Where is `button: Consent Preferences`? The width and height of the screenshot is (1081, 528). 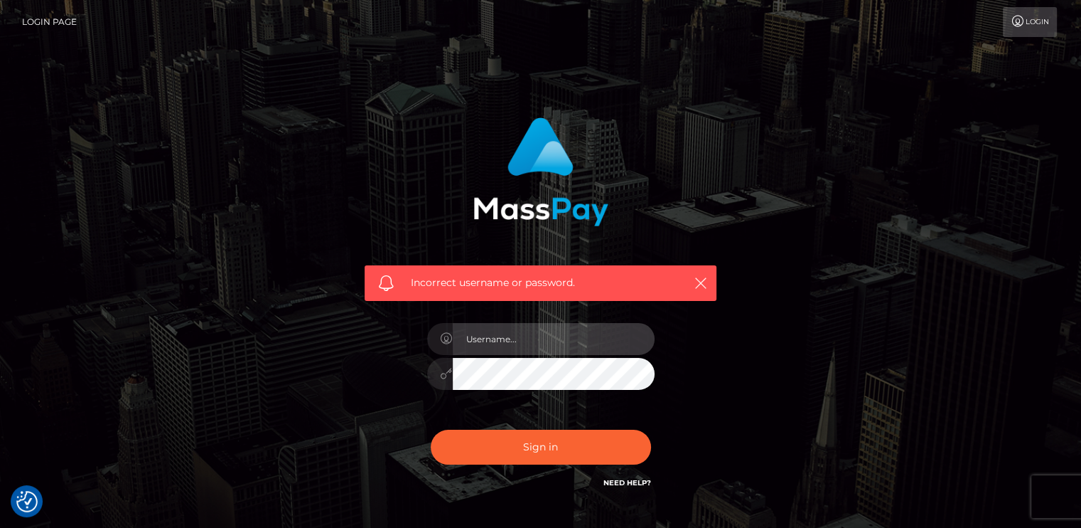 button: Consent Preferences is located at coordinates (27, 501).